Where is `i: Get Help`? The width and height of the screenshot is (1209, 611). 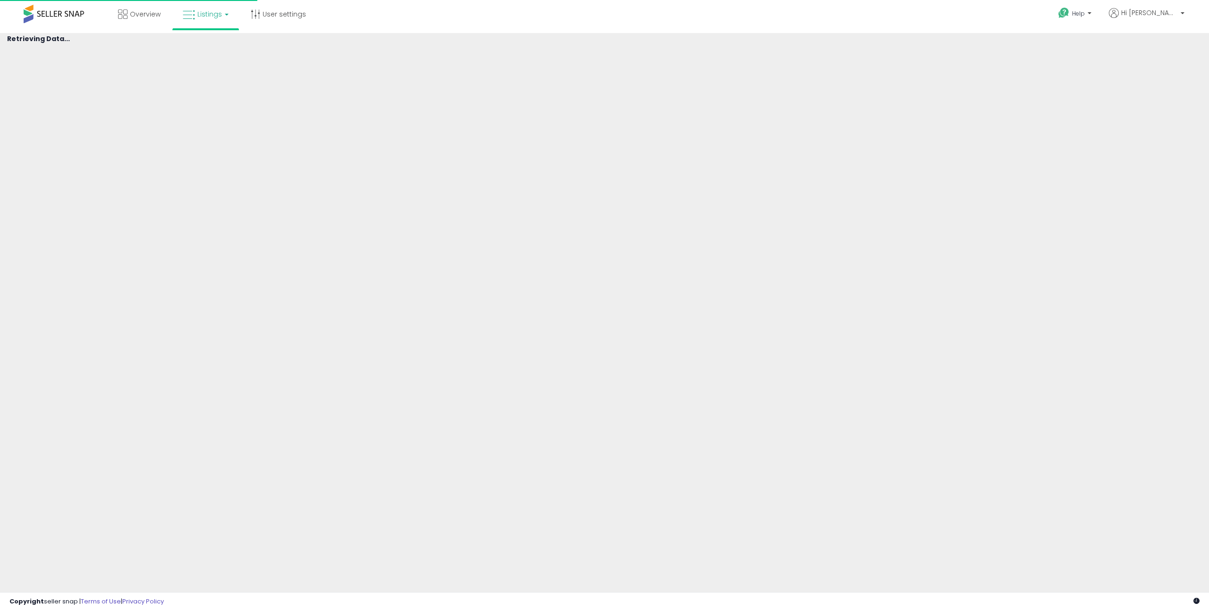 i: Get Help is located at coordinates (1063, 13).